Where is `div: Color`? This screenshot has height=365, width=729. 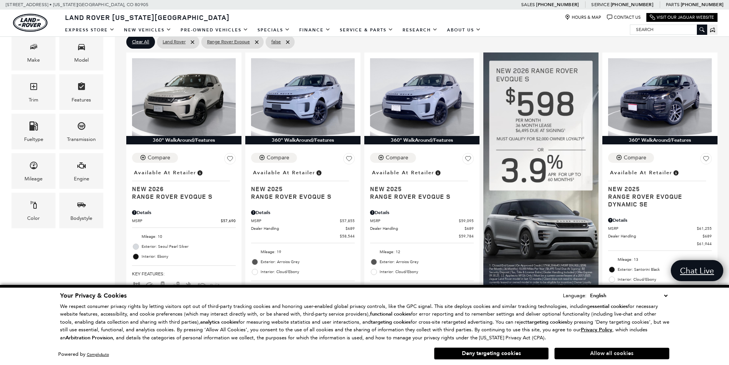
div: Color is located at coordinates (33, 218).